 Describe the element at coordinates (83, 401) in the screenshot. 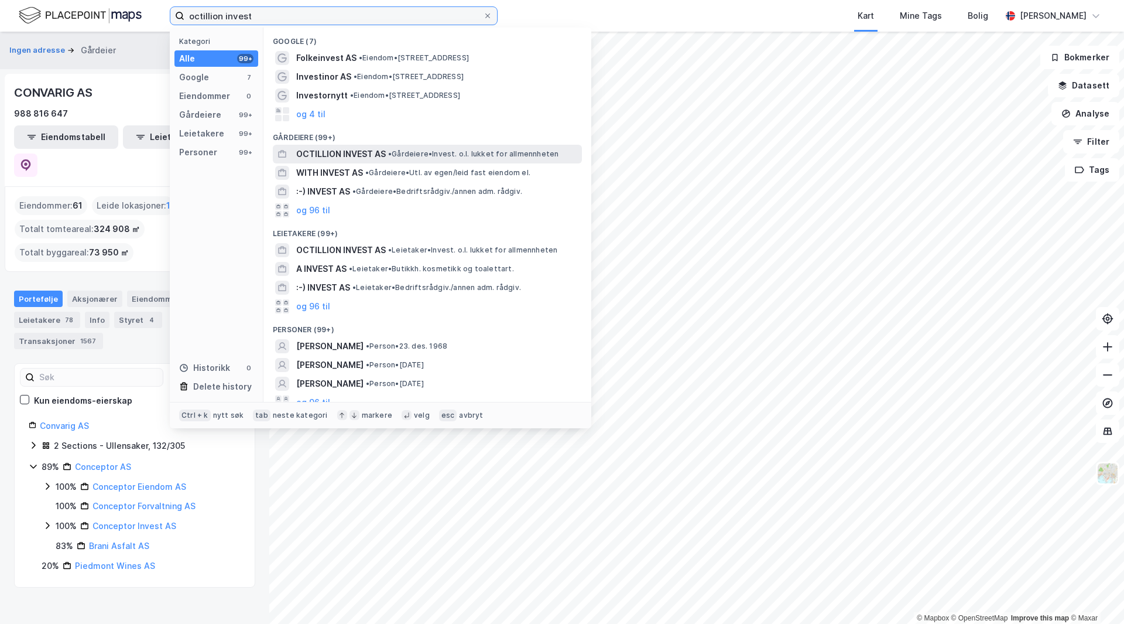

I see `div: Kun eiendoms-eierskap` at that location.